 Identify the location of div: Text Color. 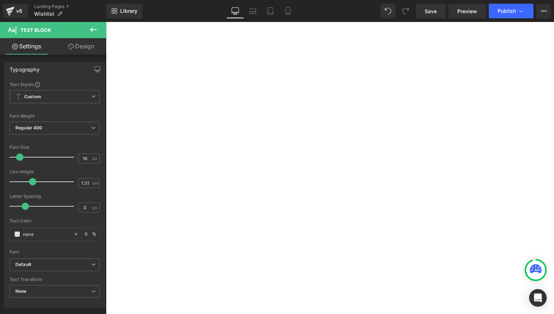
(55, 221).